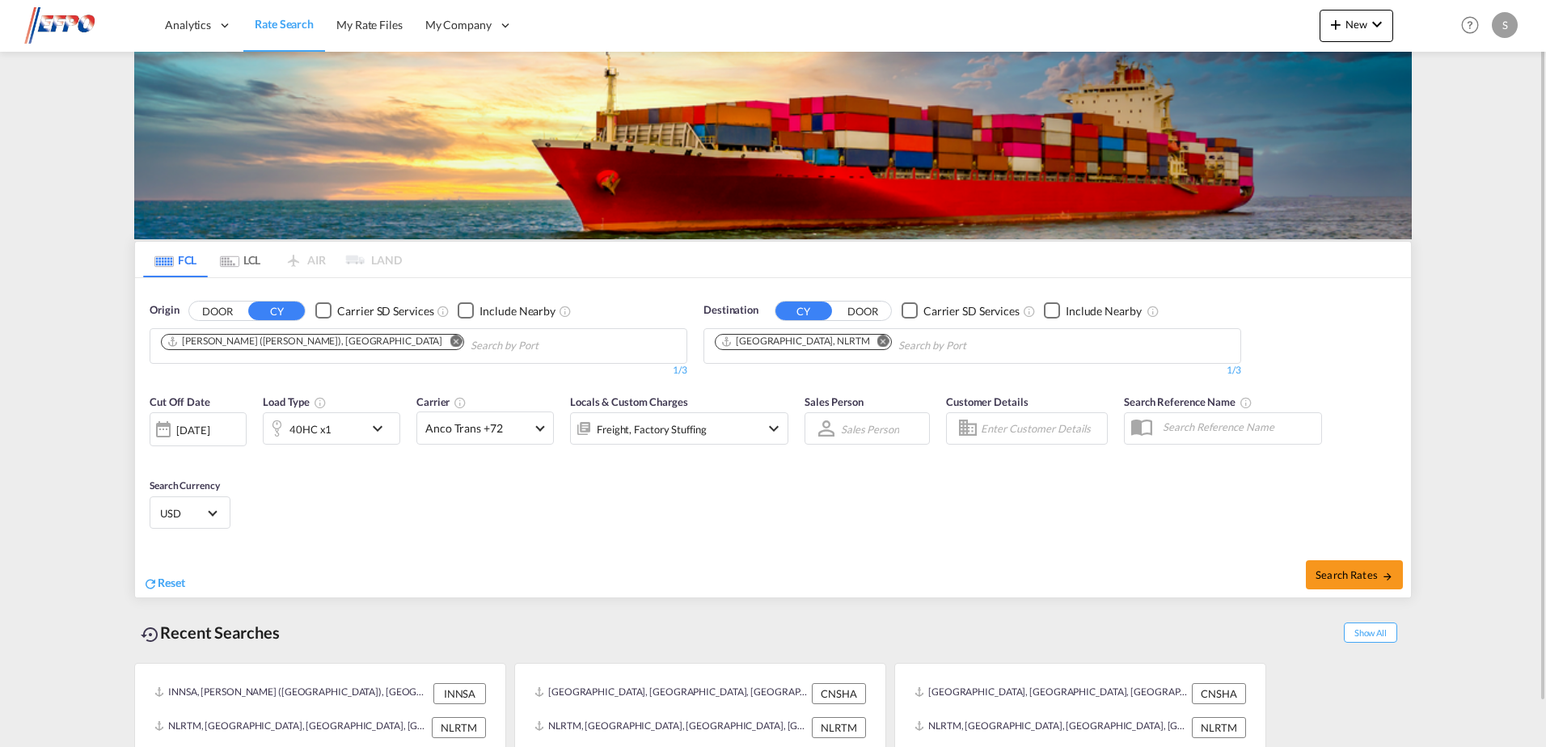  I want to click on input: Enter Customer Details, so click(1042, 429).